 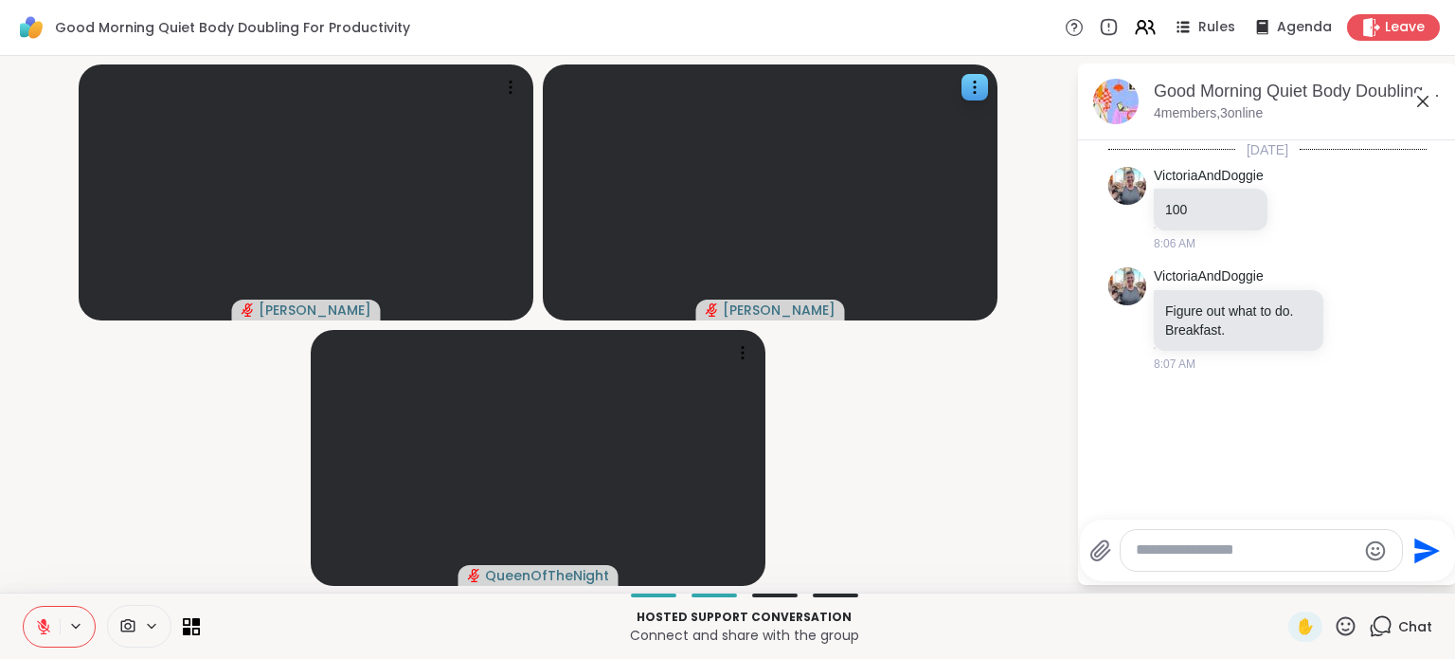 What do you see at coordinates (1211, 209) in the screenshot?
I see `p: 100` at bounding box center [1211, 209].